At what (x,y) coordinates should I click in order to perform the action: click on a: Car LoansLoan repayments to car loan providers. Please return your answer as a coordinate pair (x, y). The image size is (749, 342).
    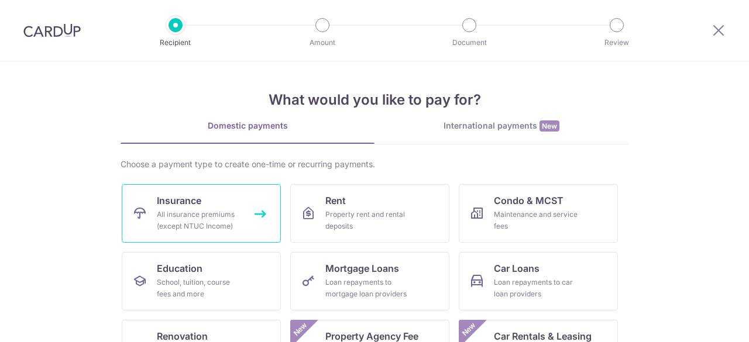
    Looking at the image, I should click on (538, 281).